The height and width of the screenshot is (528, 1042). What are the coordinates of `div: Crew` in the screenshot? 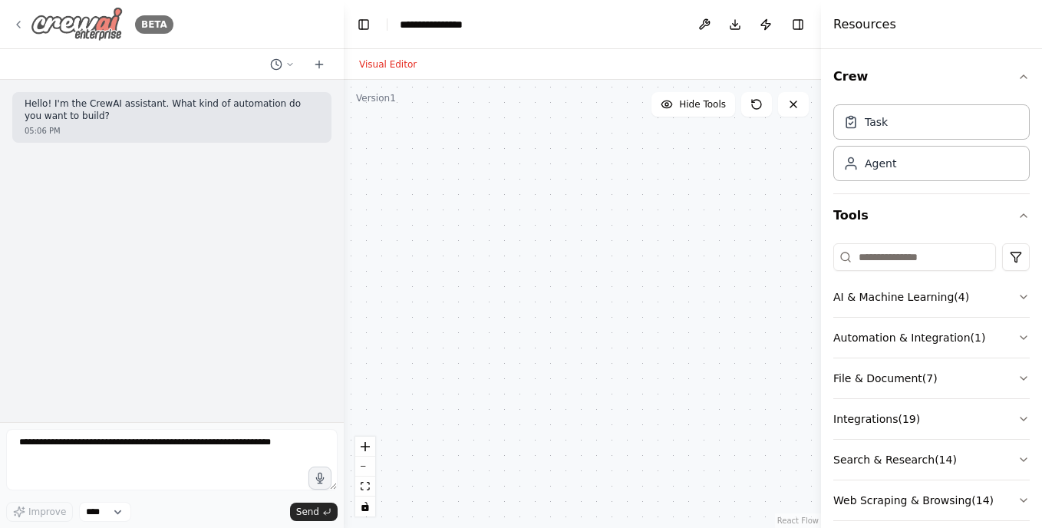 It's located at (931, 146).